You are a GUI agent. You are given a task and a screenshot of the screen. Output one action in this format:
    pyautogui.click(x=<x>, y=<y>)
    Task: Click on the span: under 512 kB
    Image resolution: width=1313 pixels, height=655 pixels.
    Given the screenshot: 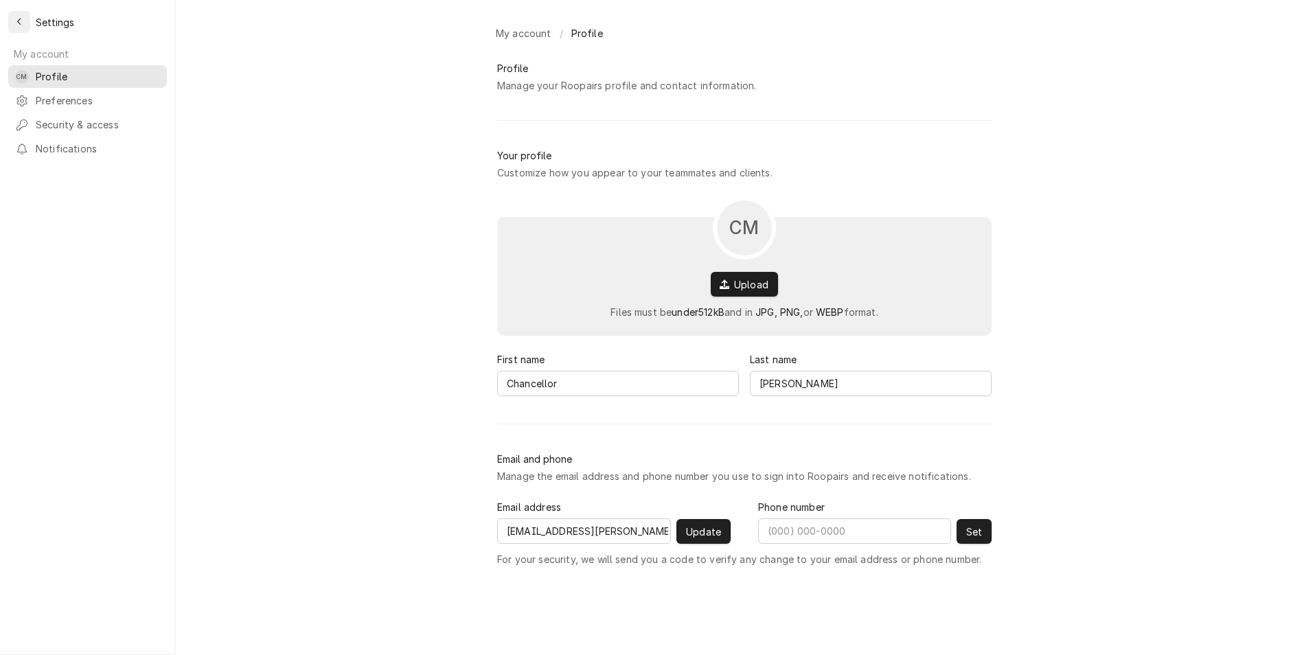 What is the action you would take?
    pyautogui.click(x=698, y=312)
    